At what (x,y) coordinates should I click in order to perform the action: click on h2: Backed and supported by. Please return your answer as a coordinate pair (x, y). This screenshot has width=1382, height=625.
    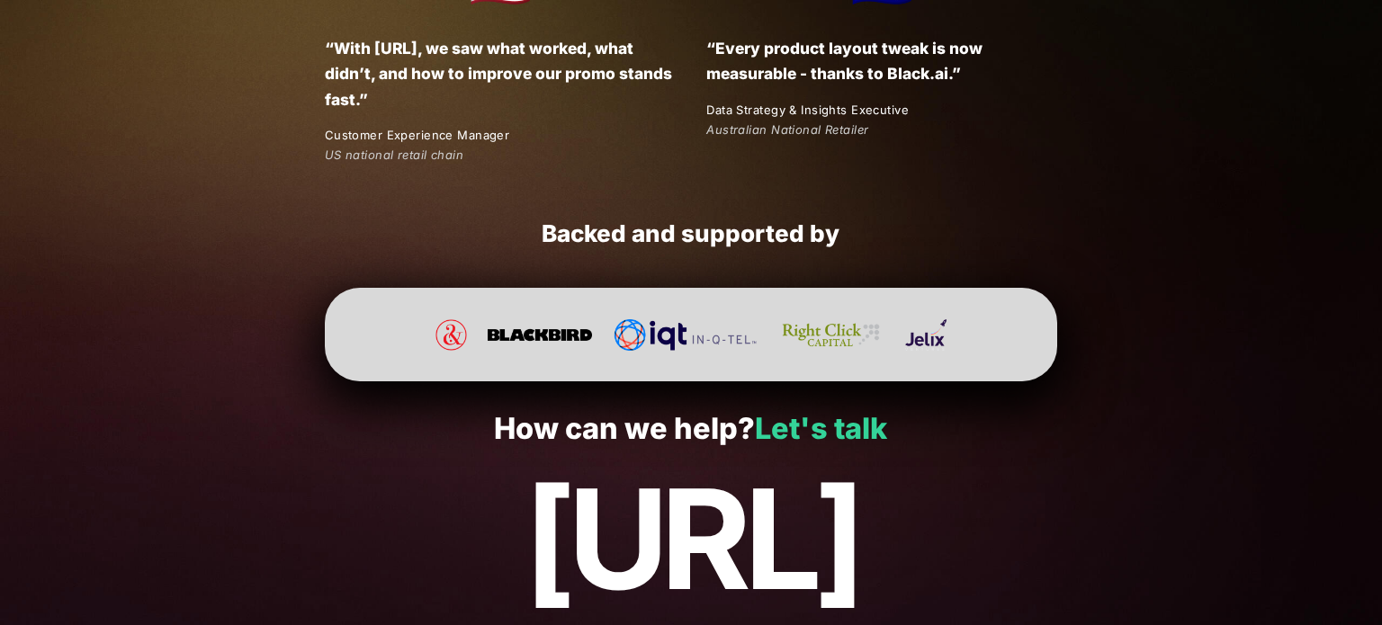
    Looking at the image, I should click on (691, 234).